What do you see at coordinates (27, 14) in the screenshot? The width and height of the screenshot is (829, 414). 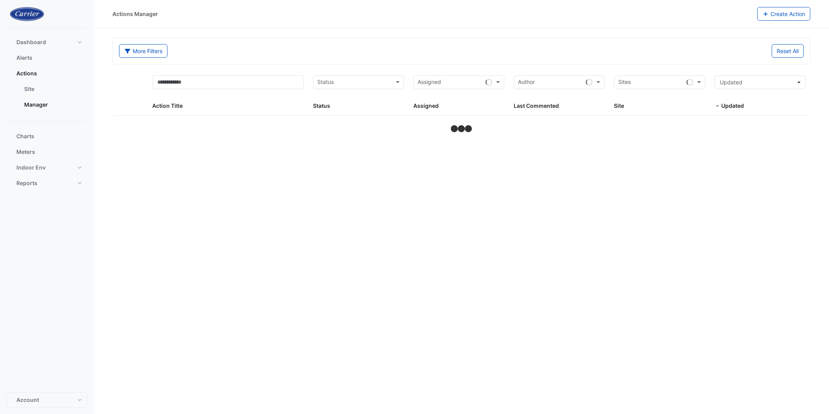 I see `img: Company Logo` at bounding box center [27, 14].